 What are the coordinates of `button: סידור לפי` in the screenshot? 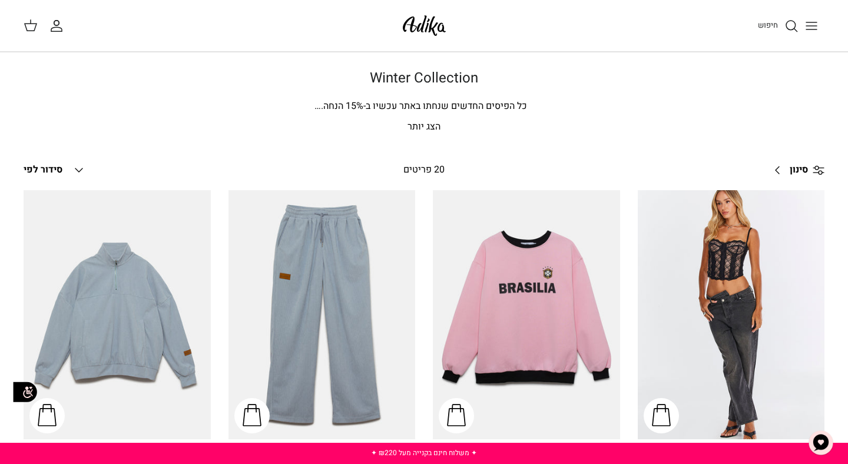 It's located at (55, 170).